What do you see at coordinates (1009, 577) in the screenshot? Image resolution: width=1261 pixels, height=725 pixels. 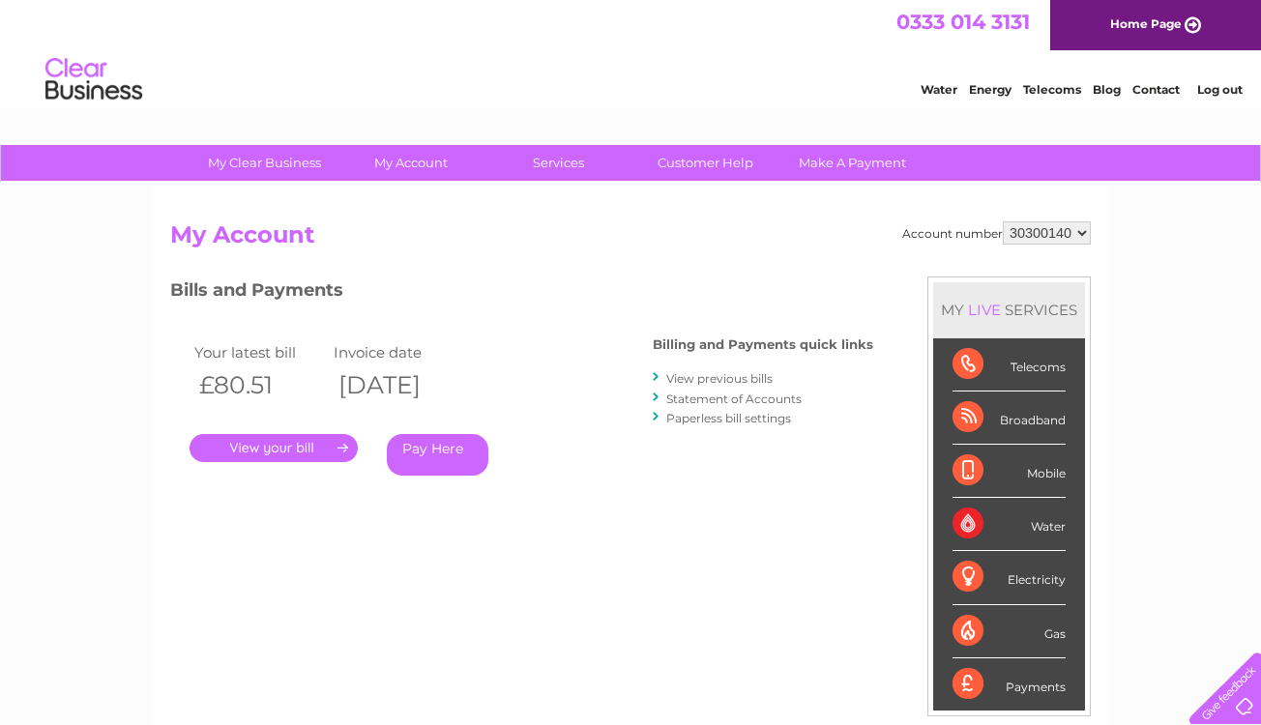 I see `div: Electricity` at bounding box center [1009, 577].